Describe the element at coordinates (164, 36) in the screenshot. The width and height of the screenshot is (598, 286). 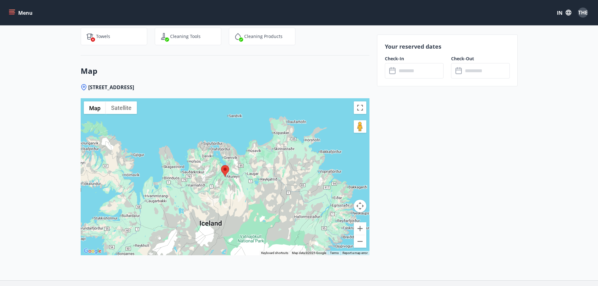
I see `img: saOQRUK9k0plC04d75OSnkMeCb4WtbSIwuaOqe9o.svg` at that location.